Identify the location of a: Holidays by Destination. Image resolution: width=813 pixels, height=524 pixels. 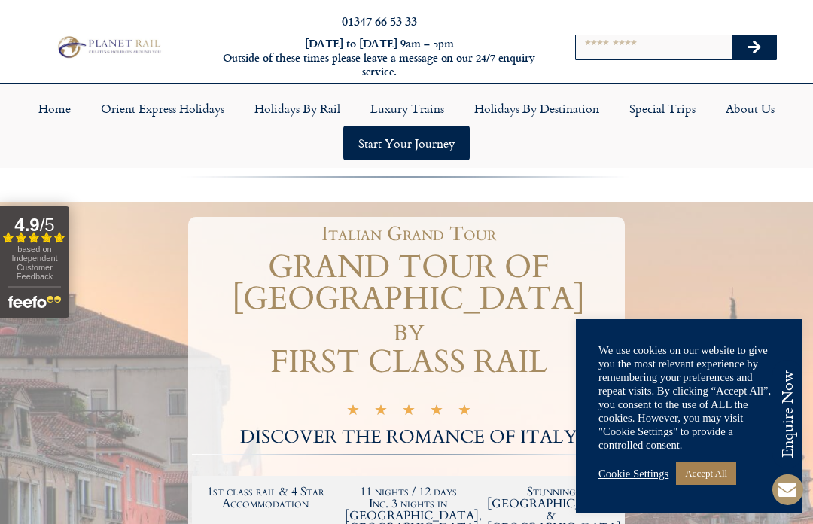
(537, 108).